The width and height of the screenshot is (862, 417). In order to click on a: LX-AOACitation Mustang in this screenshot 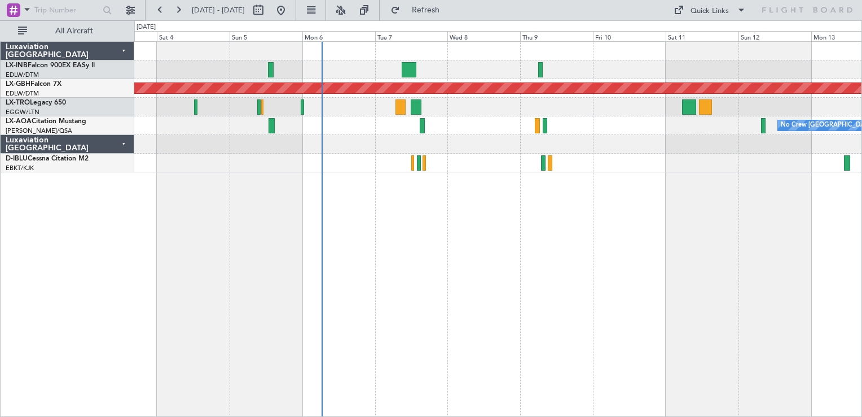, I will do `click(46, 121)`.